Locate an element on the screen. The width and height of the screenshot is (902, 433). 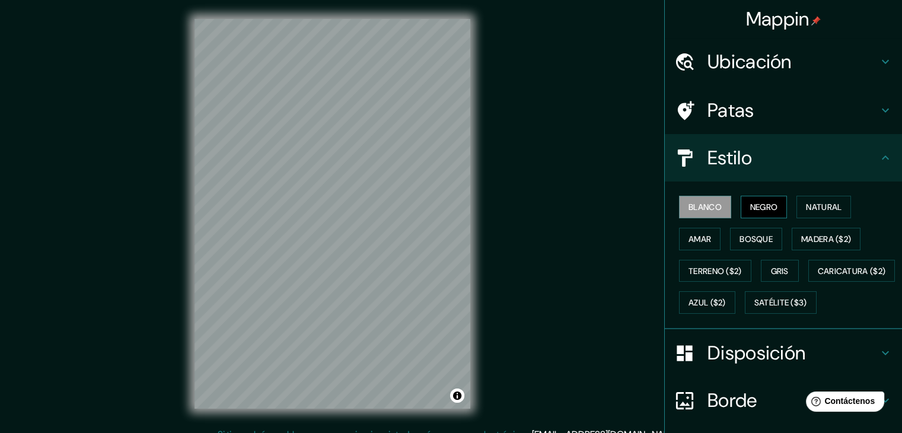
div: Estilo is located at coordinates (783, 158).